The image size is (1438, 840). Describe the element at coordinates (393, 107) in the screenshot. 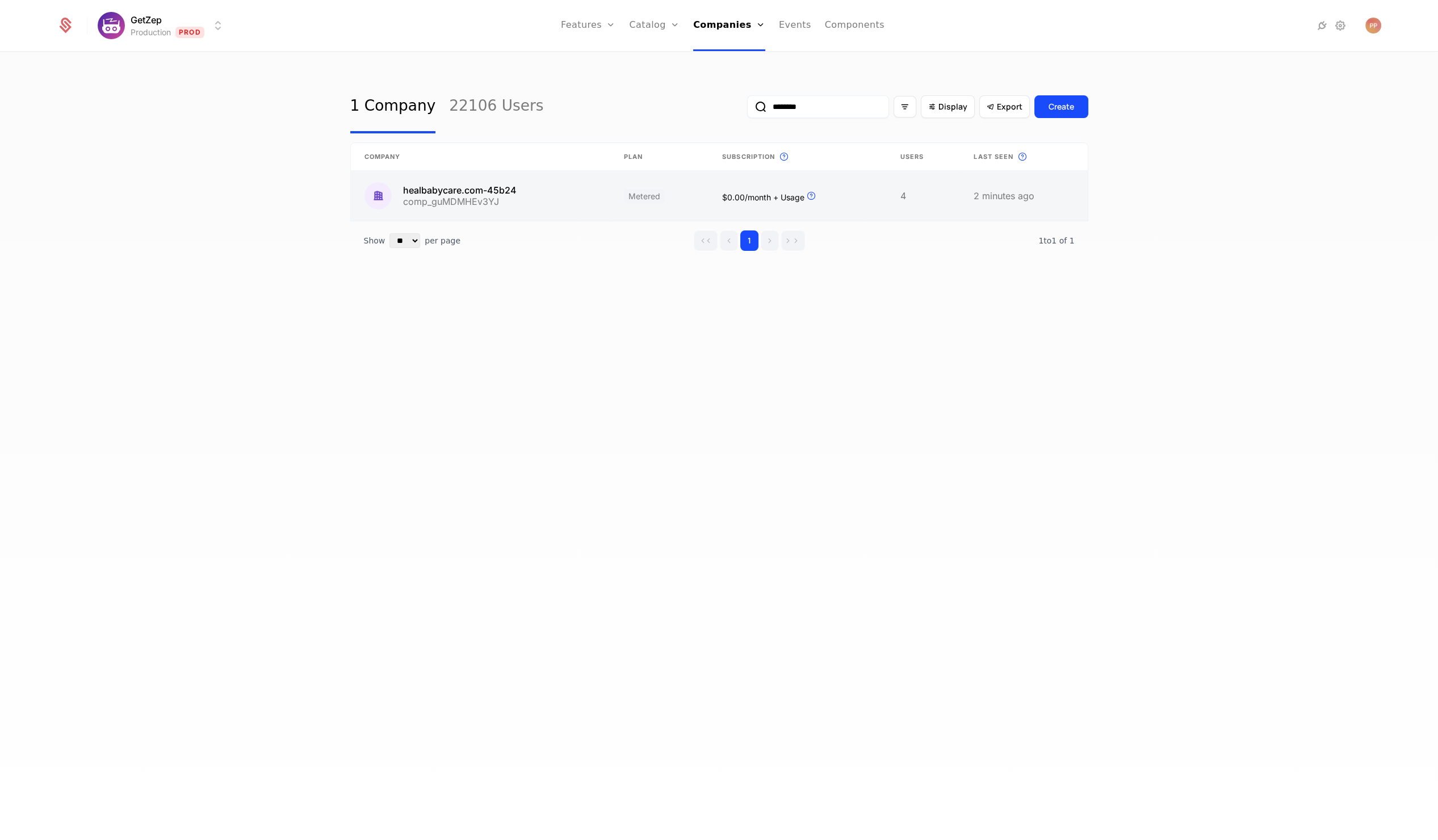

I see `a: 1 Company` at that location.